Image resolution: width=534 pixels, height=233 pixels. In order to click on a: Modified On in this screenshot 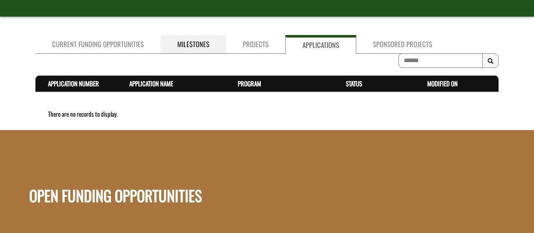, I will do `click(442, 83)`.